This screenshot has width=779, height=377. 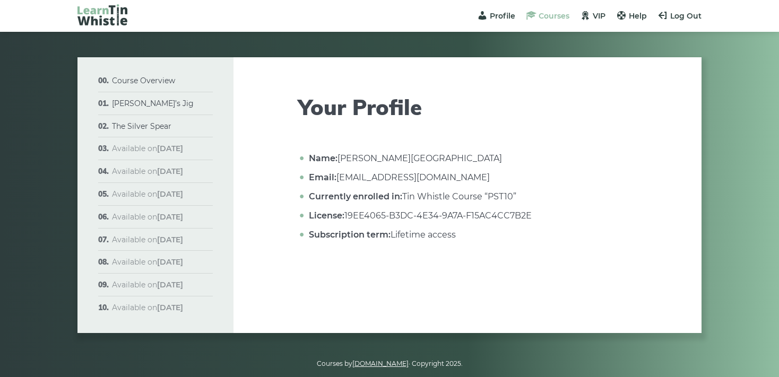 What do you see at coordinates (637, 16) in the screenshot?
I see `span: Help` at bounding box center [637, 16].